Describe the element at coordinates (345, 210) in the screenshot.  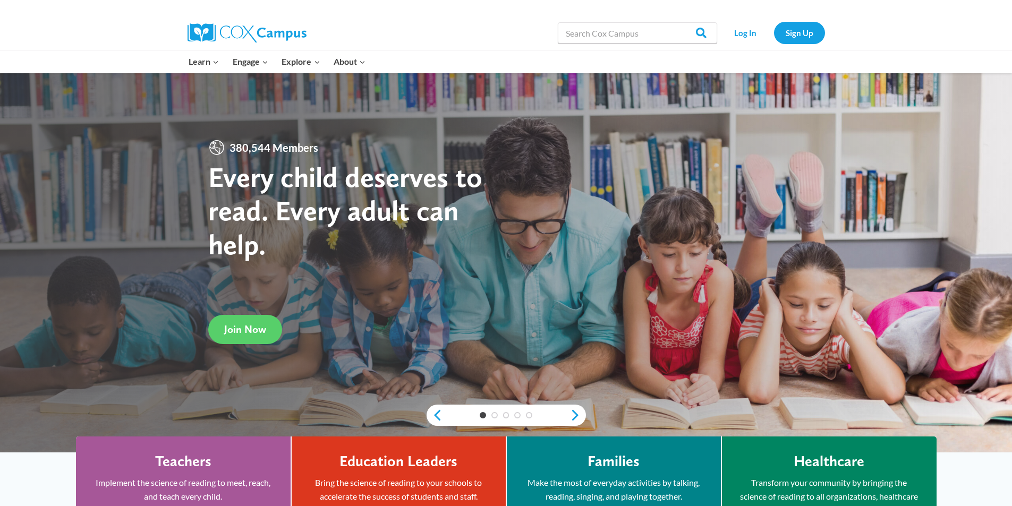
I see `strong: Every child deserves to read. Every adult can help.` at that location.